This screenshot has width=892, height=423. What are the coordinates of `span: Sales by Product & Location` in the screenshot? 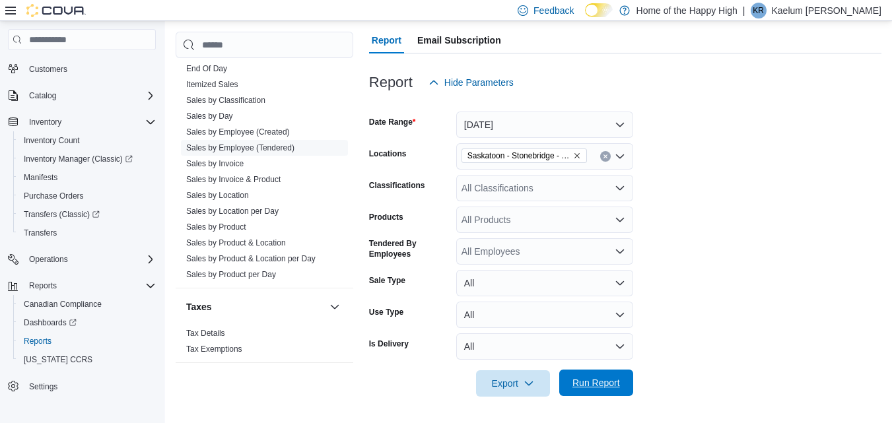 It's located at (236, 243).